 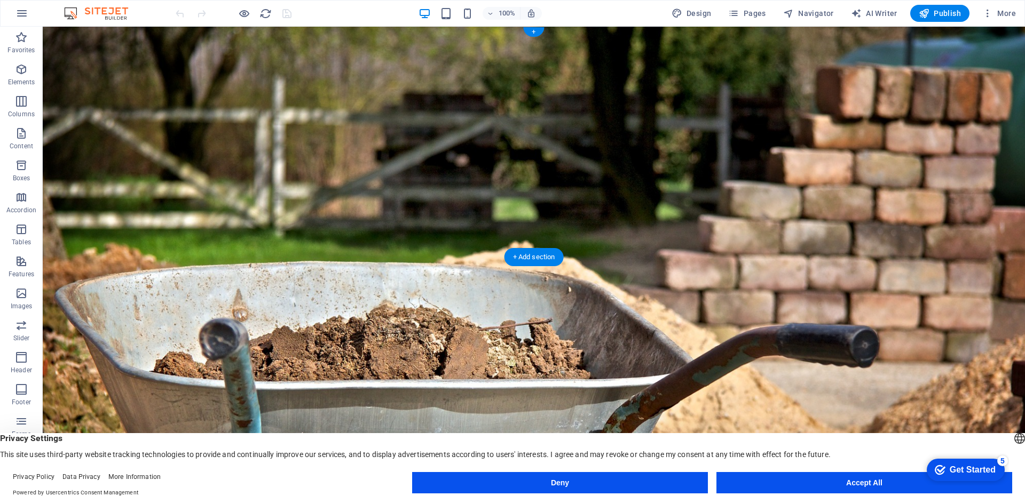 What do you see at coordinates (101, 13) in the screenshot?
I see `img: Editor Logo` at bounding box center [101, 13].